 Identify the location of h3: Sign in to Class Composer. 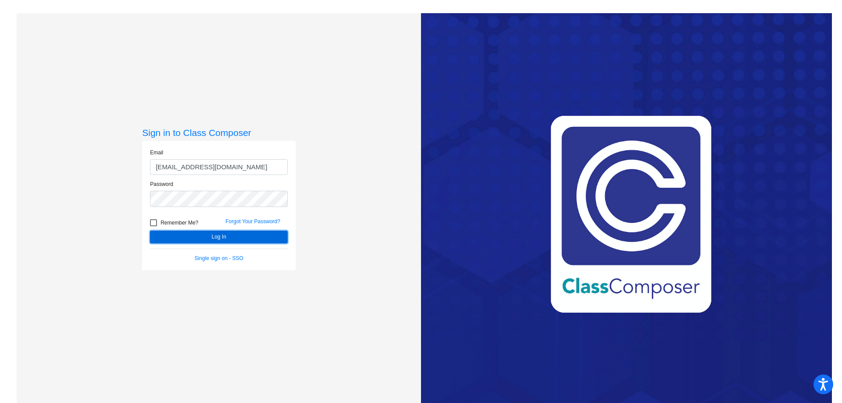
(219, 132).